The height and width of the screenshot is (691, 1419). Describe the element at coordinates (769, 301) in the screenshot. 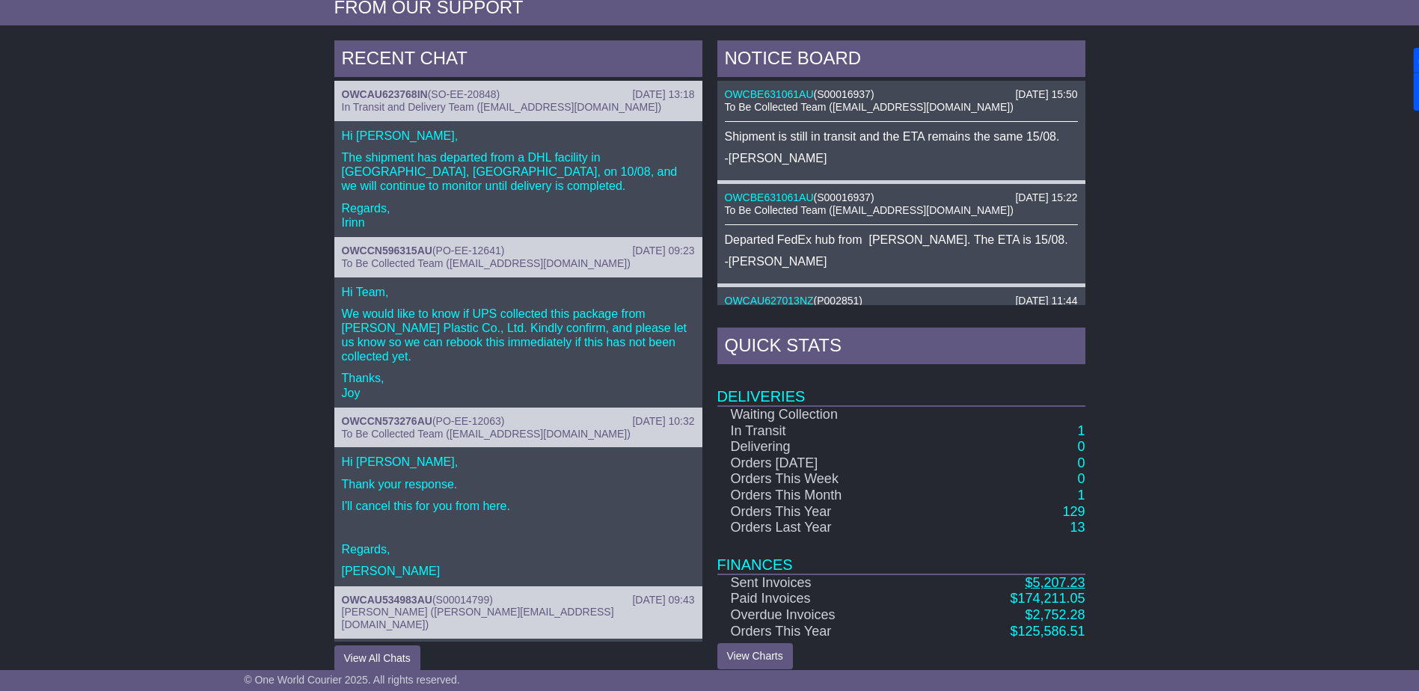

I see `a: OWCAU627013NZ` at that location.